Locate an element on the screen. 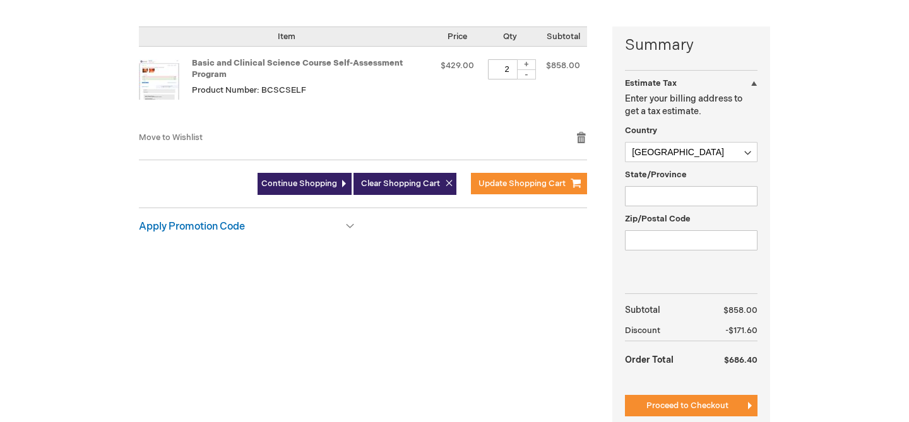  span: $686.40 is located at coordinates (740, 360).